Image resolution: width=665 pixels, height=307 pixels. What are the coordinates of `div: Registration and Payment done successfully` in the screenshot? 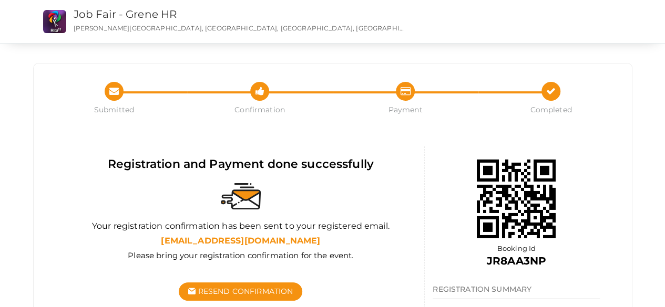 It's located at (241, 164).